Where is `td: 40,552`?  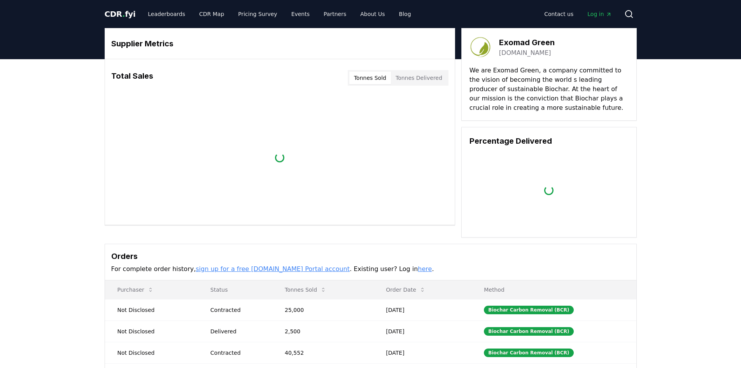 td: 40,552 is located at coordinates (323, 352).